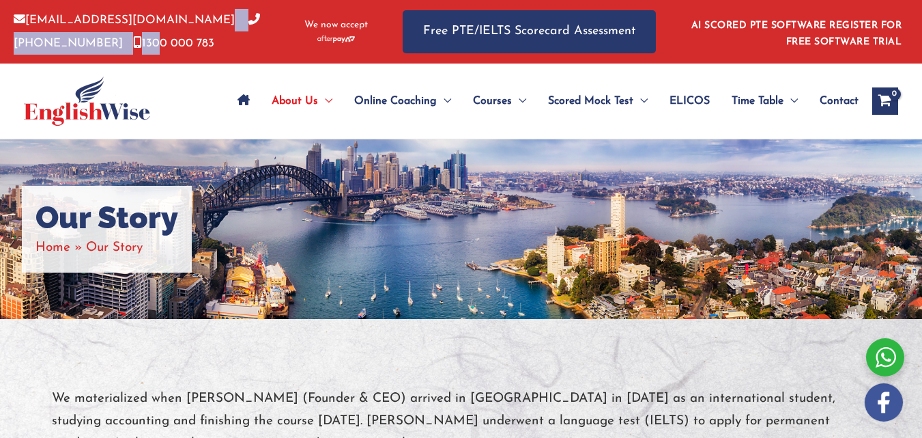  What do you see at coordinates (689, 101) in the screenshot?
I see `a: ELICOS` at bounding box center [689, 101].